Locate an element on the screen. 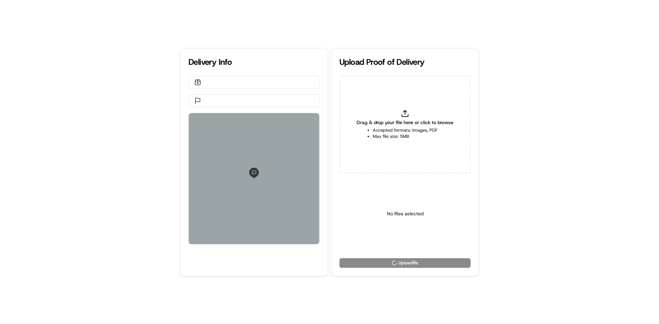  li: Accepted formats: Images, PDF is located at coordinates (405, 130).